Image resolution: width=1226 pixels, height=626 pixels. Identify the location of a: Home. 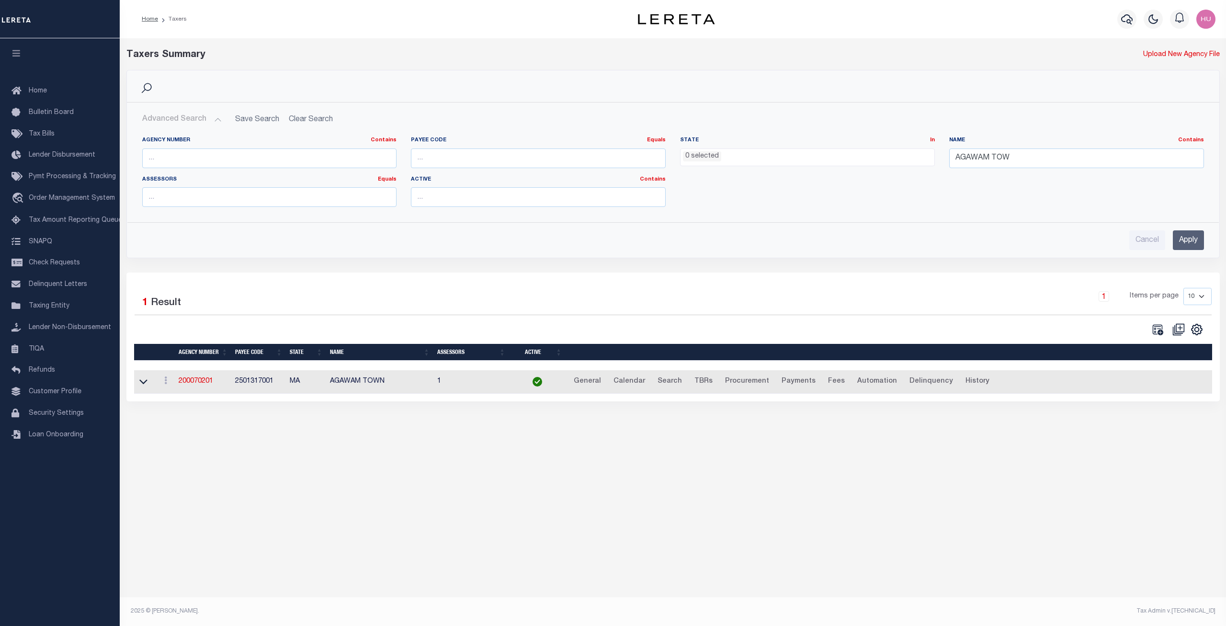
(150, 19).